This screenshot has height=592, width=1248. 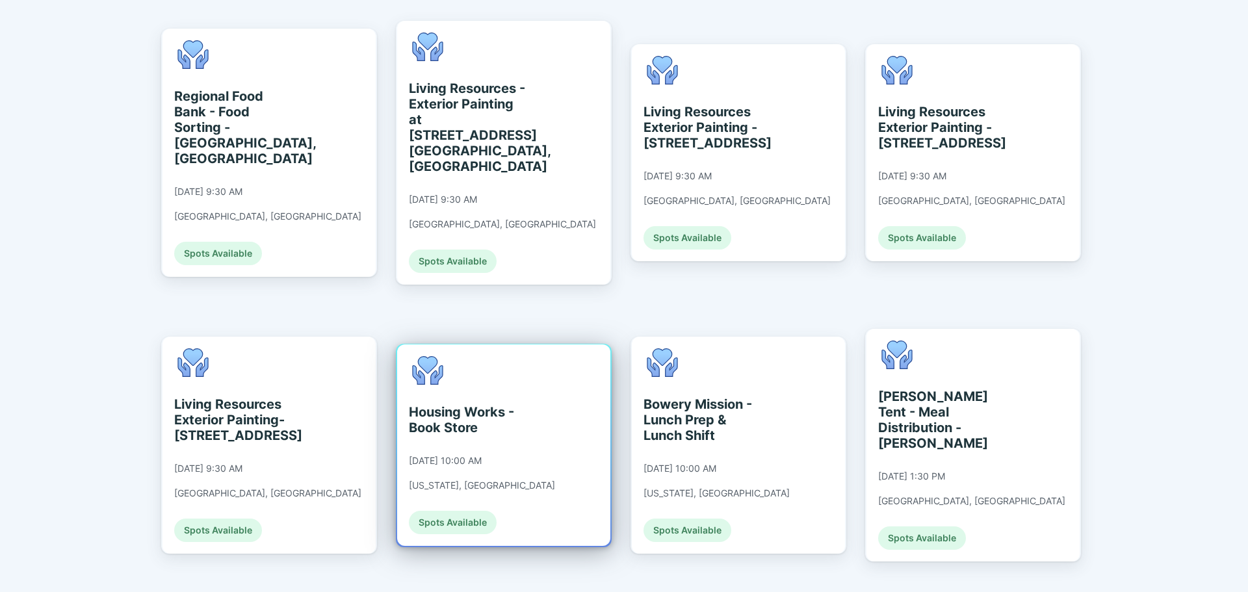 I want to click on div: Bowery Mission - Lunch Prep & Lunch Shift, so click(x=703, y=420).